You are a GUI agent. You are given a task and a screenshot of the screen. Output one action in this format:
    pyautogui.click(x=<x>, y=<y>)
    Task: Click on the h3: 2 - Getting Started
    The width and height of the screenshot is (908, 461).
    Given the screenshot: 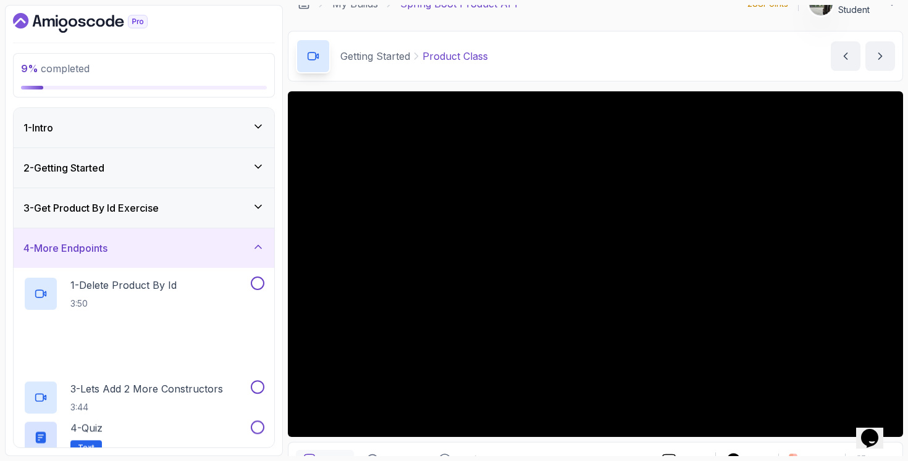 What is the action you would take?
    pyautogui.click(x=64, y=168)
    